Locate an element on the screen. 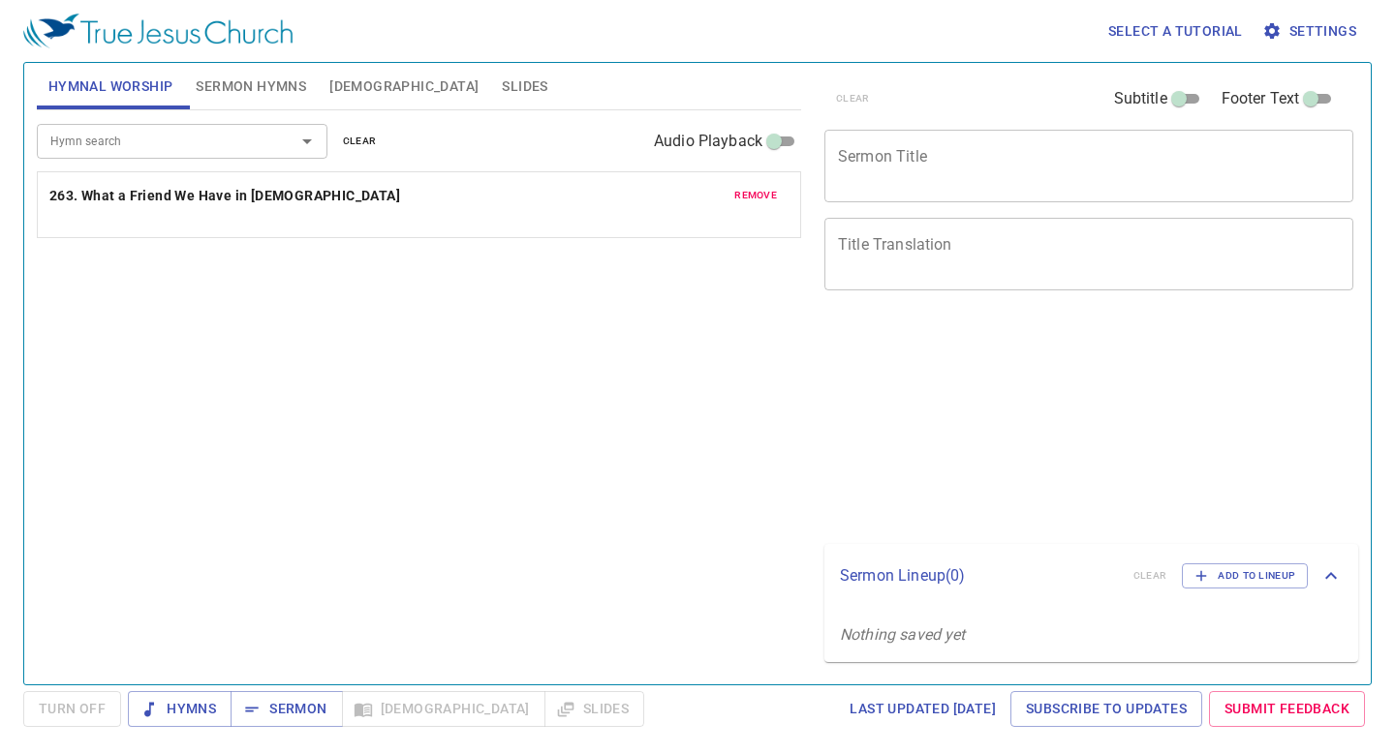 This screenshot has height=753, width=1395. span: Sermon is located at coordinates (286, 709).